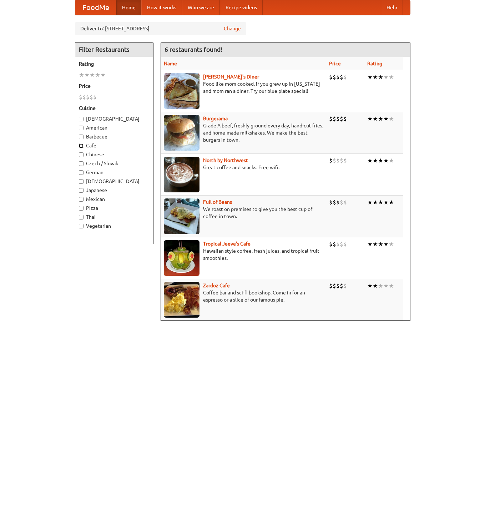 This screenshot has width=485, height=505. Describe the element at coordinates (81, 163) in the screenshot. I see `input: Czech / Slovak` at that location.